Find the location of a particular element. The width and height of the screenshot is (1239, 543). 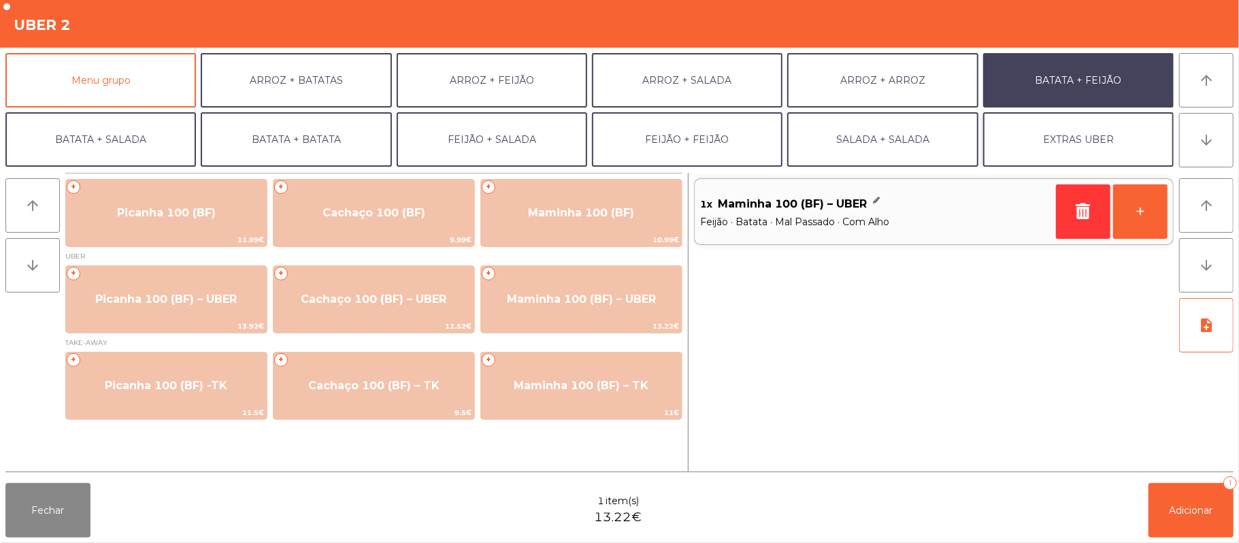

button: ARROZ + BATATAS is located at coordinates (296, 80).